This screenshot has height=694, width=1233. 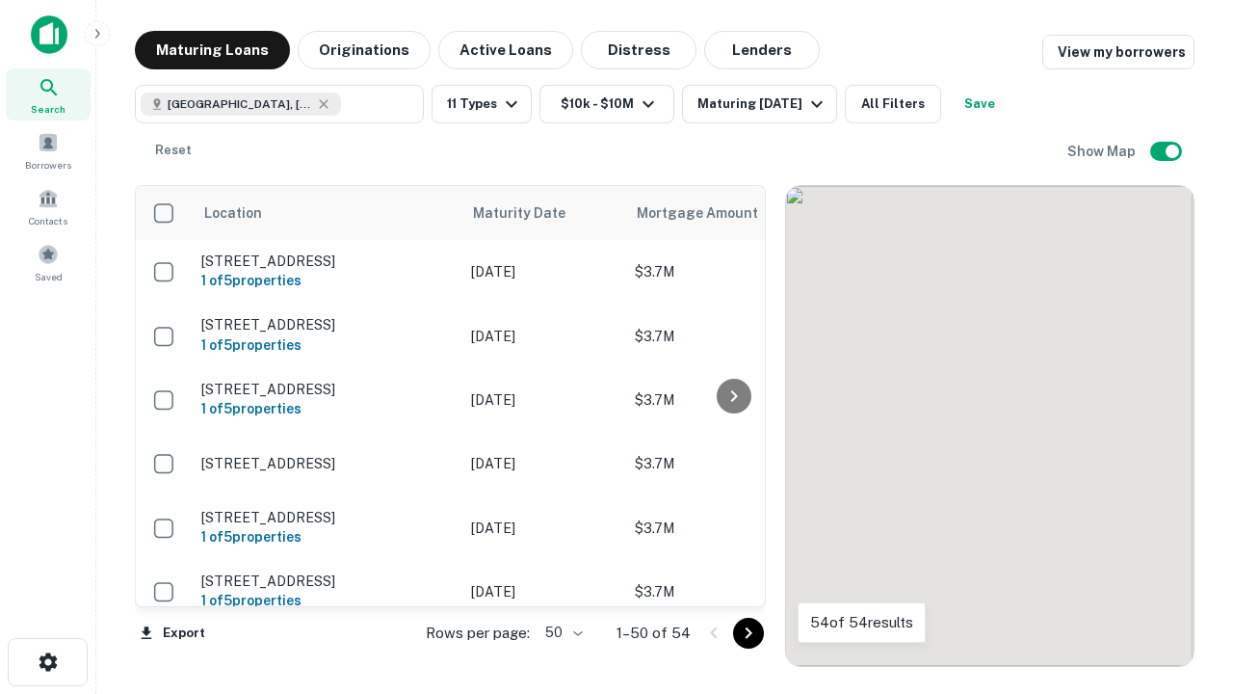 What do you see at coordinates (48, 165) in the screenshot?
I see `span: Borrowers` at bounding box center [48, 165].